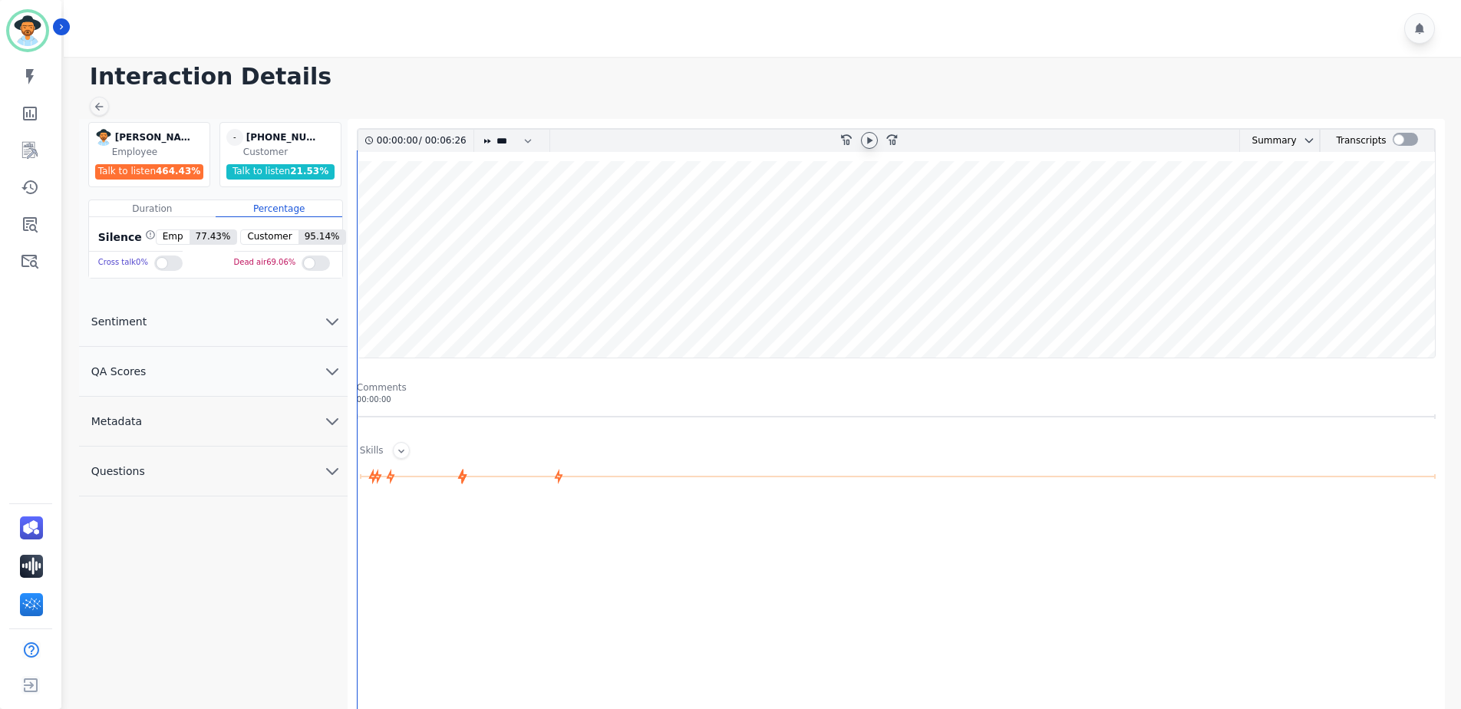 The height and width of the screenshot is (709, 1461). I want to click on h1: Interaction Details, so click(767, 77).